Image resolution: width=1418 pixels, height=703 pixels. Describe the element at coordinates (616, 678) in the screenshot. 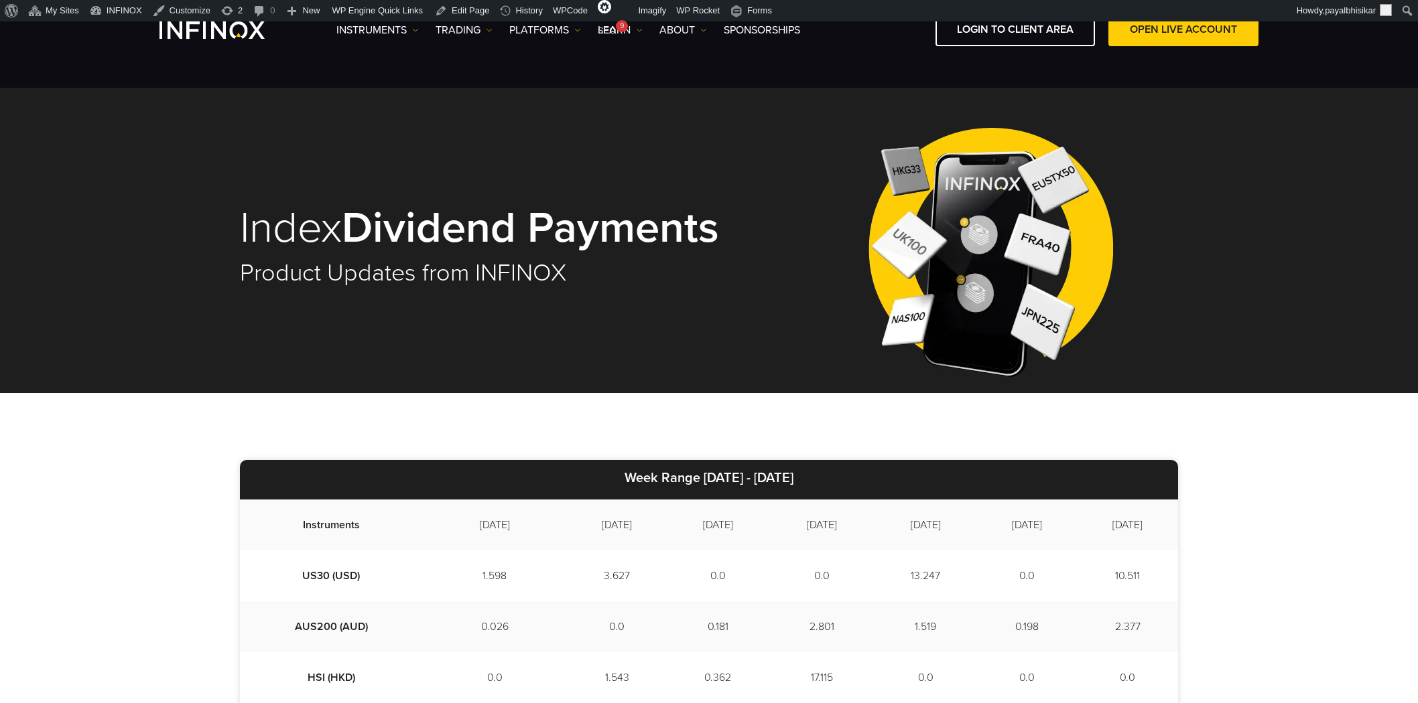

I see `td: 1.543` at that location.